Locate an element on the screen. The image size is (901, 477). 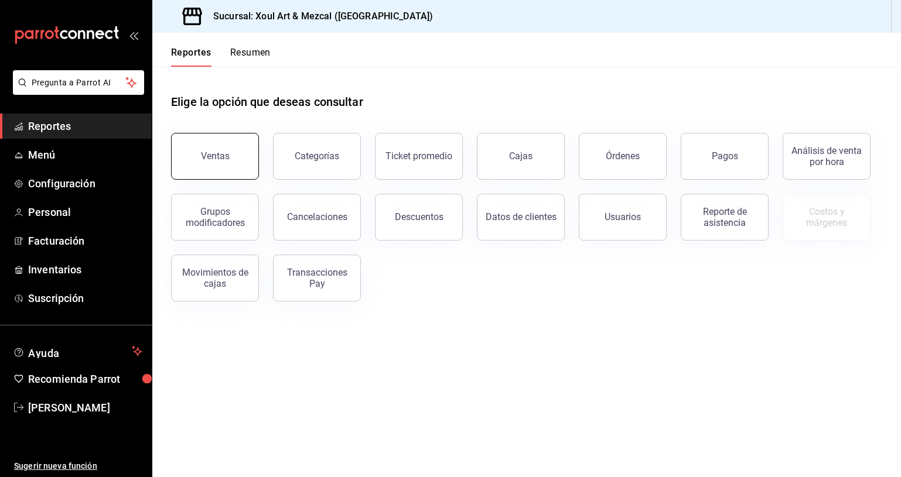
div: Ticket promedio is located at coordinates (419, 156).